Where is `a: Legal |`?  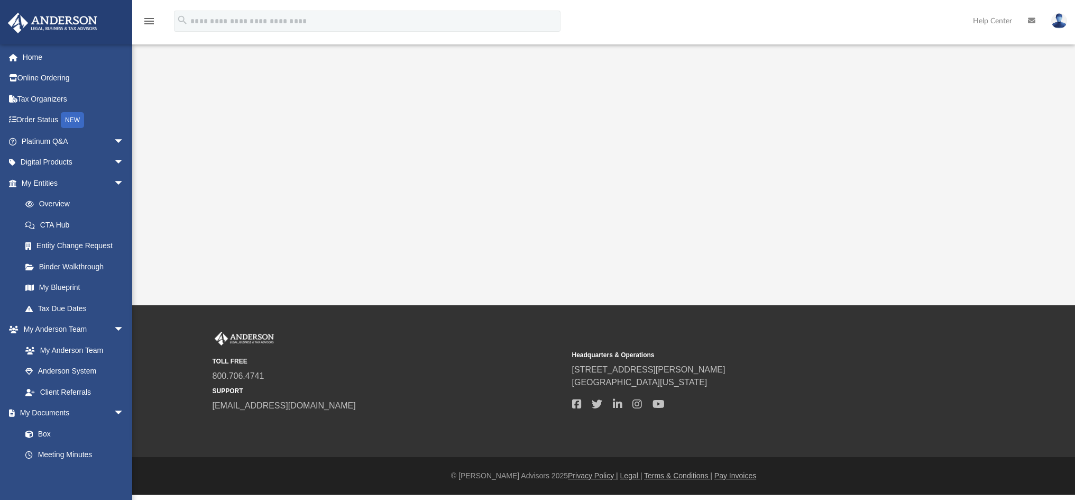 a: Legal | is located at coordinates (631, 475).